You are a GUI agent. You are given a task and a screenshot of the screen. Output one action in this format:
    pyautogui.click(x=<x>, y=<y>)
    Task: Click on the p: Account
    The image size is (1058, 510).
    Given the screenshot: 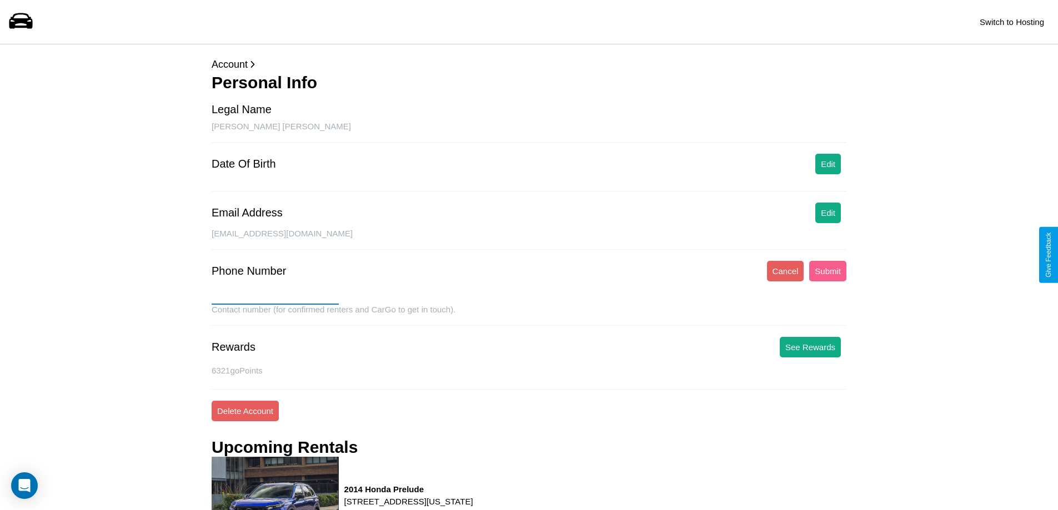 What is the action you would take?
    pyautogui.click(x=529, y=64)
    